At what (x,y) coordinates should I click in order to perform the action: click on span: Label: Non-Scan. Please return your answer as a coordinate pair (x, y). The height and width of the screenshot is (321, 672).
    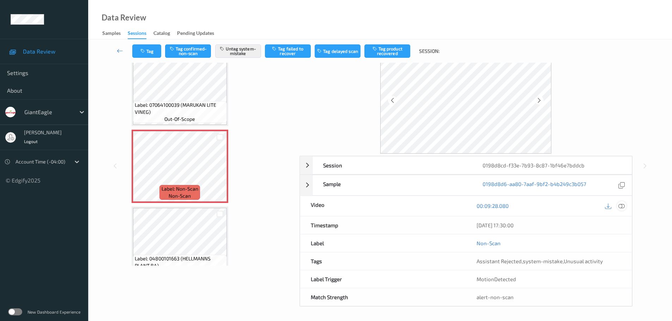
    Looking at the image, I should click on (180, 189).